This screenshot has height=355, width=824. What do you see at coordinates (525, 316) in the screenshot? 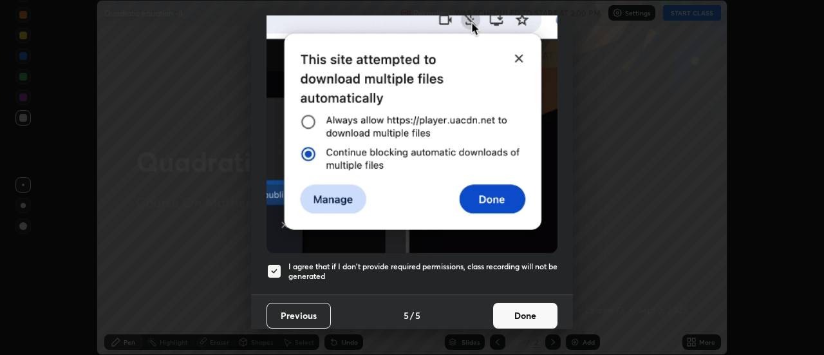
I see `button: Done` at bounding box center [525, 316].